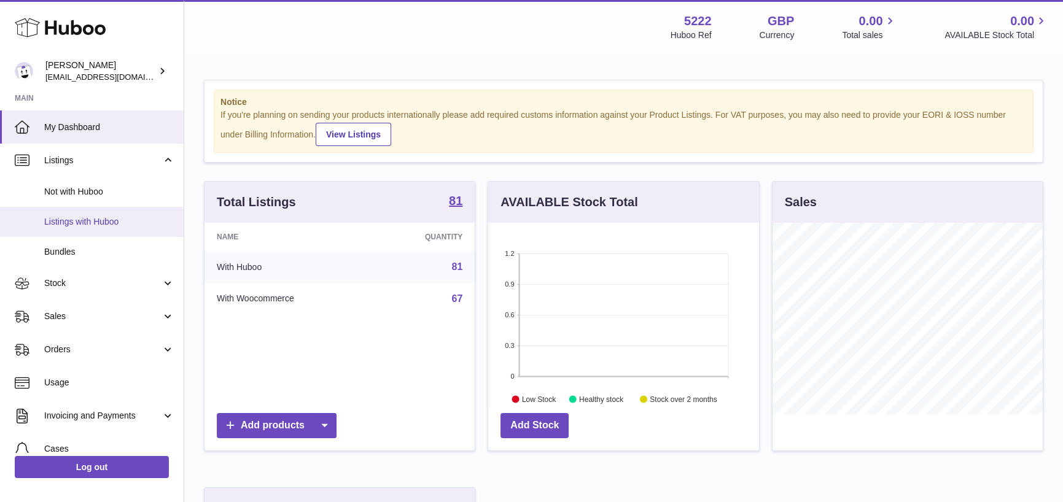 The image size is (1063, 502). I want to click on div: If you're planning on sending your products internationally please add required customs informati..., so click(623, 128).